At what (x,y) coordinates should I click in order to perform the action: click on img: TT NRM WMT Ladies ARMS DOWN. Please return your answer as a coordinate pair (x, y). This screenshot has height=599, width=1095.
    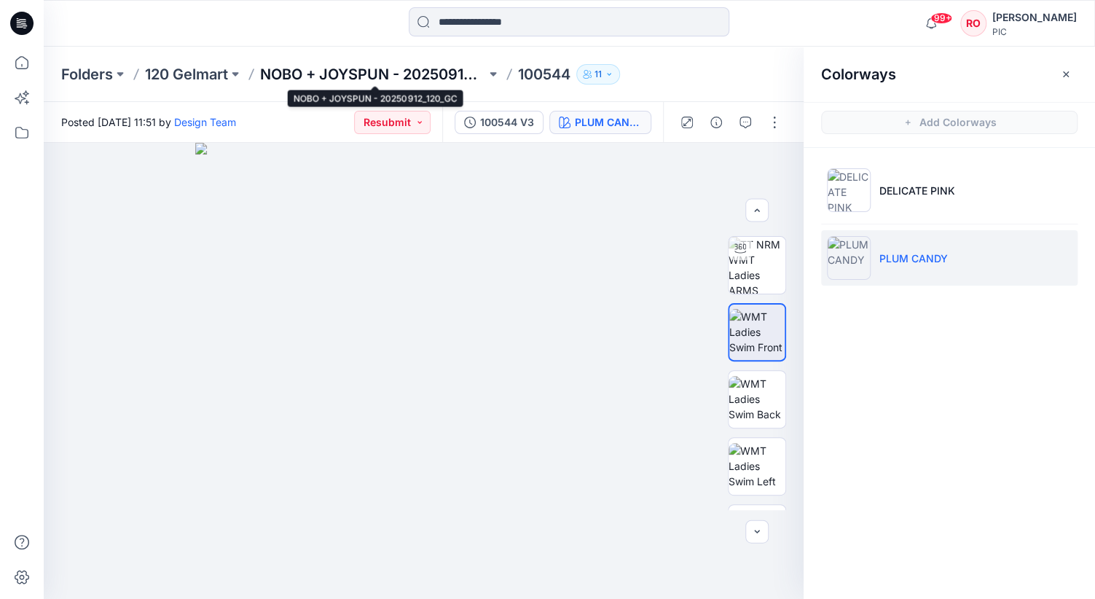
    Looking at the image, I should click on (757, 265).